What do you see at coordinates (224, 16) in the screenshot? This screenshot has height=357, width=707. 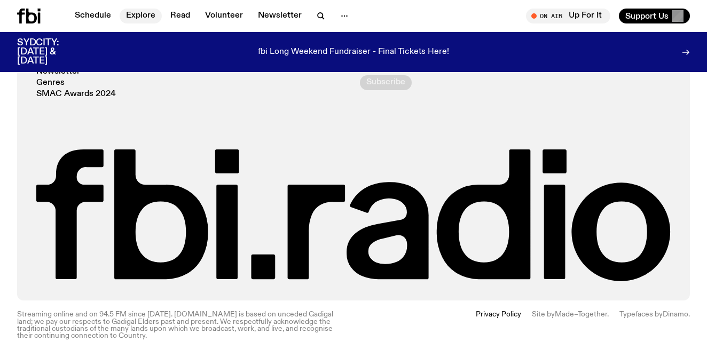 I see `a: Volunteer` at bounding box center [224, 16].